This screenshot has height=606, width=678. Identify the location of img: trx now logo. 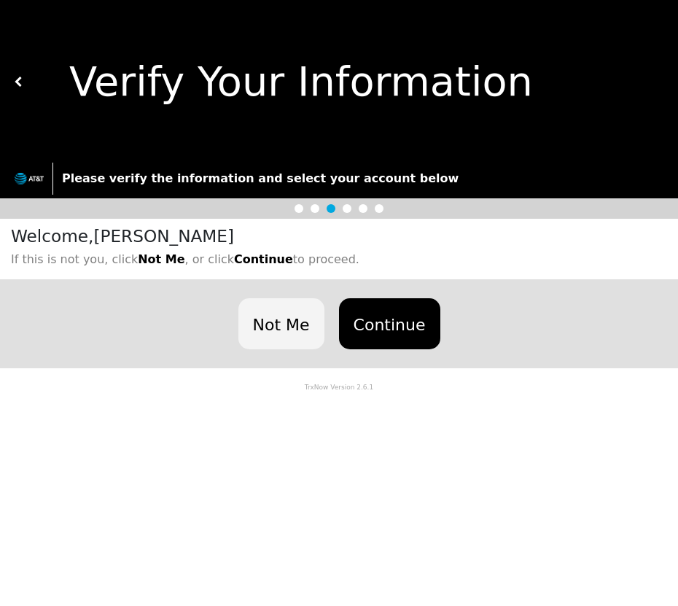
(29, 179).